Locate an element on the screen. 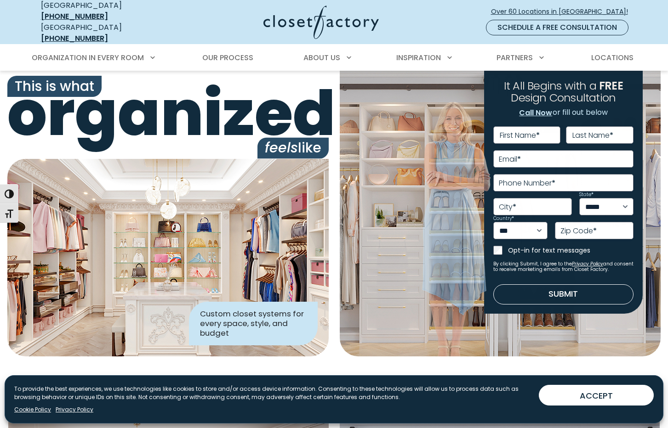  span: Organization in Every Room is located at coordinates (88, 57).